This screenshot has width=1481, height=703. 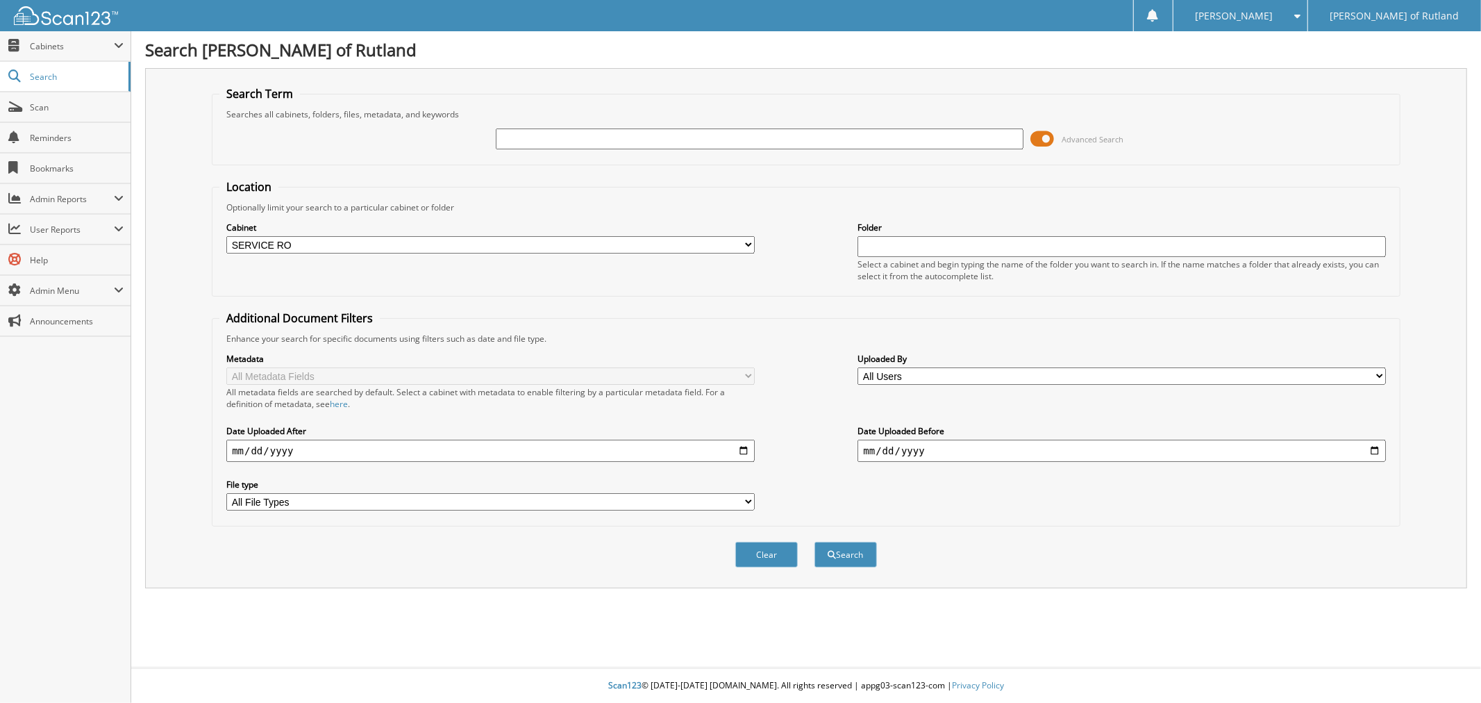 What do you see at coordinates (978, 685) in the screenshot?
I see `a: Privacy Policy` at bounding box center [978, 685].